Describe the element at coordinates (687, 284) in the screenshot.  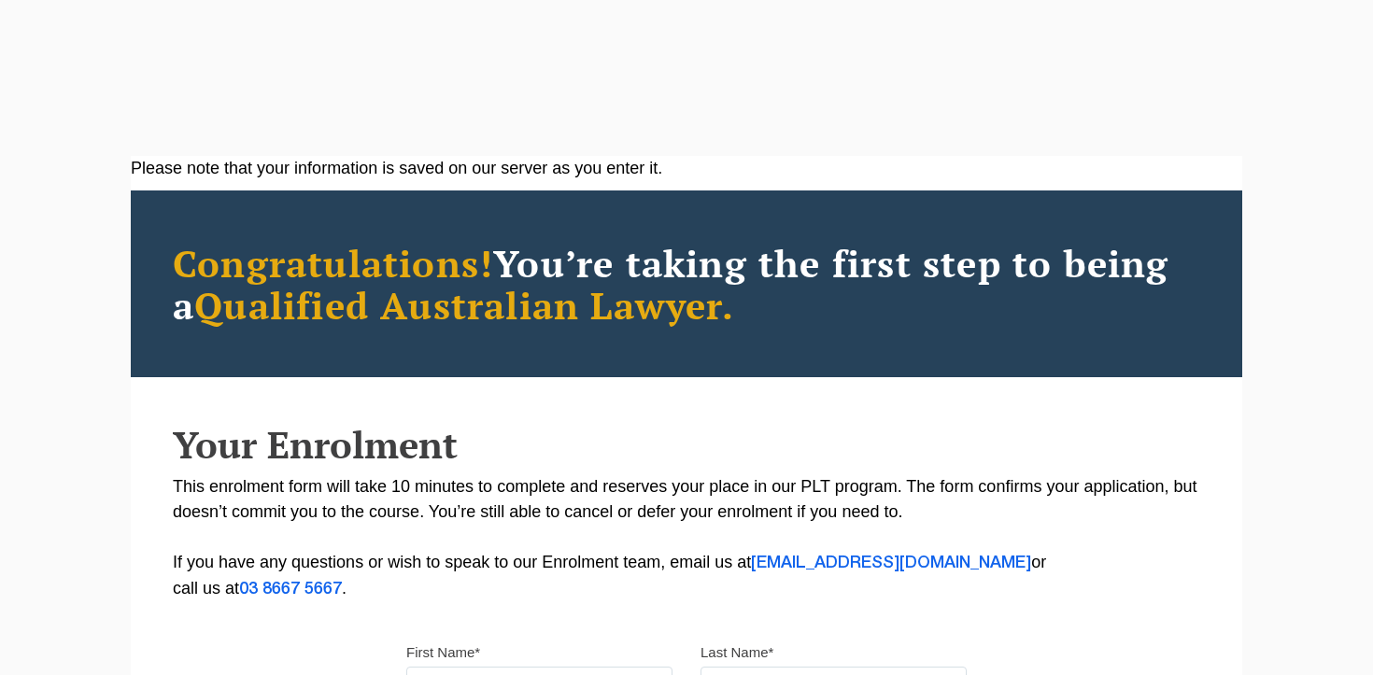
I see `h2: You’re taking the first step to being a` at that location.